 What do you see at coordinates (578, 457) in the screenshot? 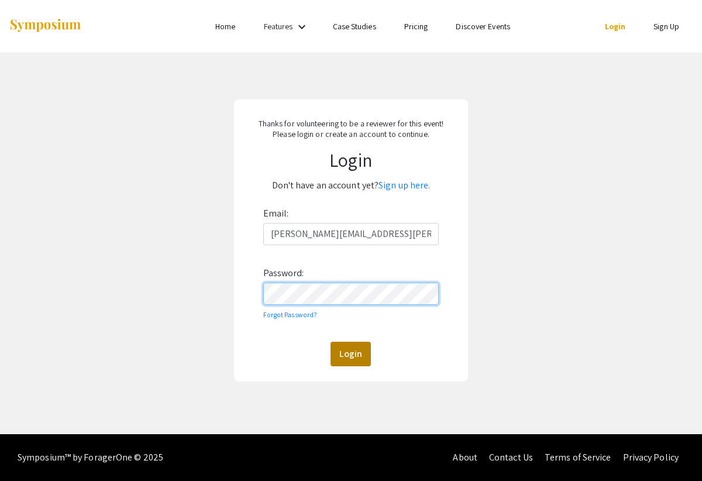
I see `a: Terms of Service` at bounding box center [578, 457].